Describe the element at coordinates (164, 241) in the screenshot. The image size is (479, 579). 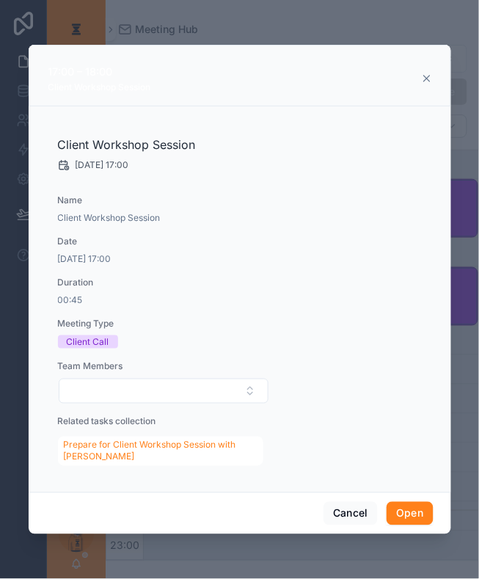
I see `span: Date` at that location.